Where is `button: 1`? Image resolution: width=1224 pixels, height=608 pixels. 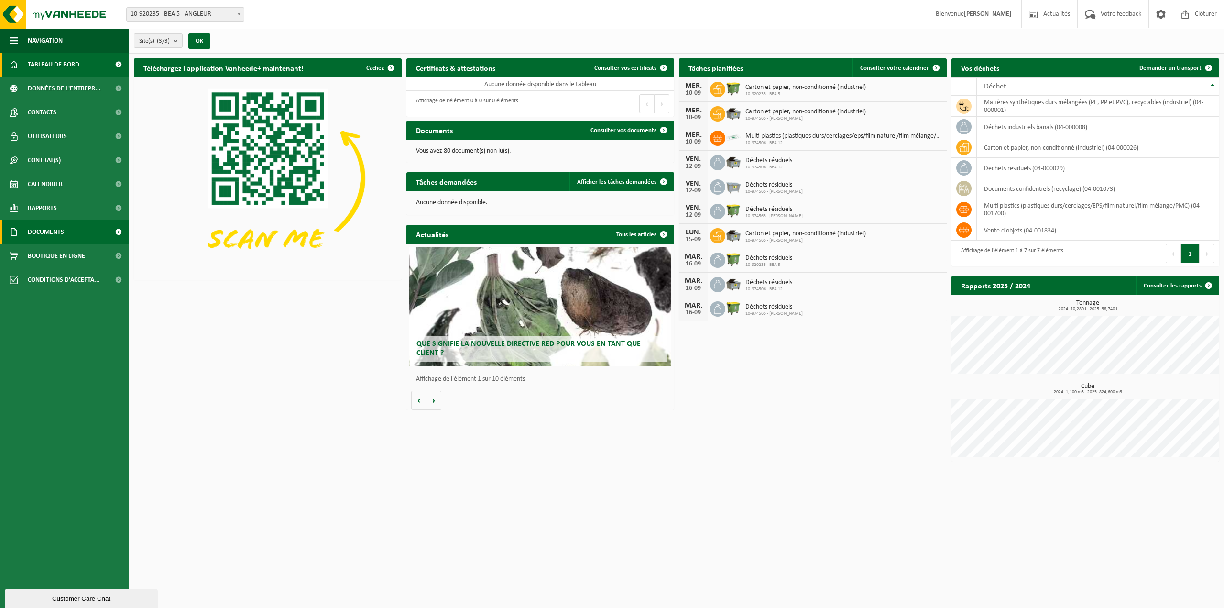
button: 1 is located at coordinates (1190, 253).